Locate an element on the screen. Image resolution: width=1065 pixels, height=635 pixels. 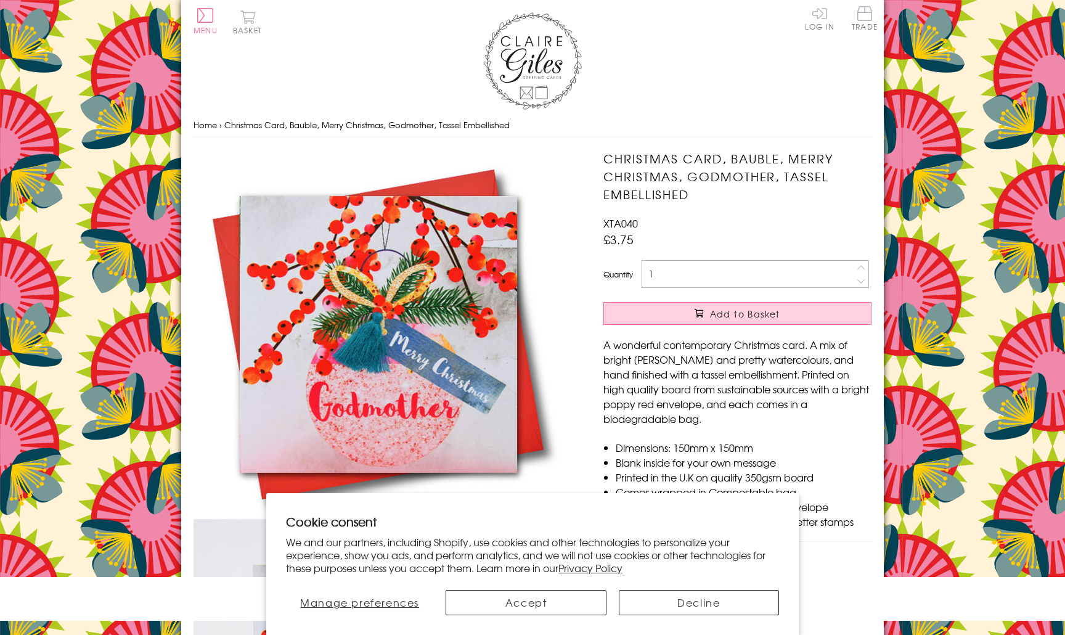
nav: breadcrumbs is located at coordinates (532, 125).